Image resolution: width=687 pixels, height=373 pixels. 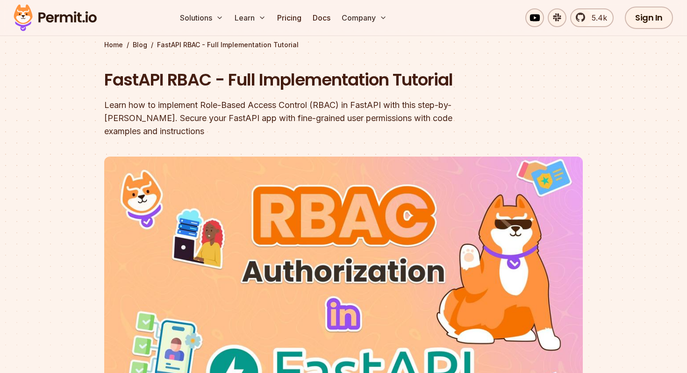 What do you see at coordinates (114, 45) in the screenshot?
I see `a: Home` at bounding box center [114, 45].